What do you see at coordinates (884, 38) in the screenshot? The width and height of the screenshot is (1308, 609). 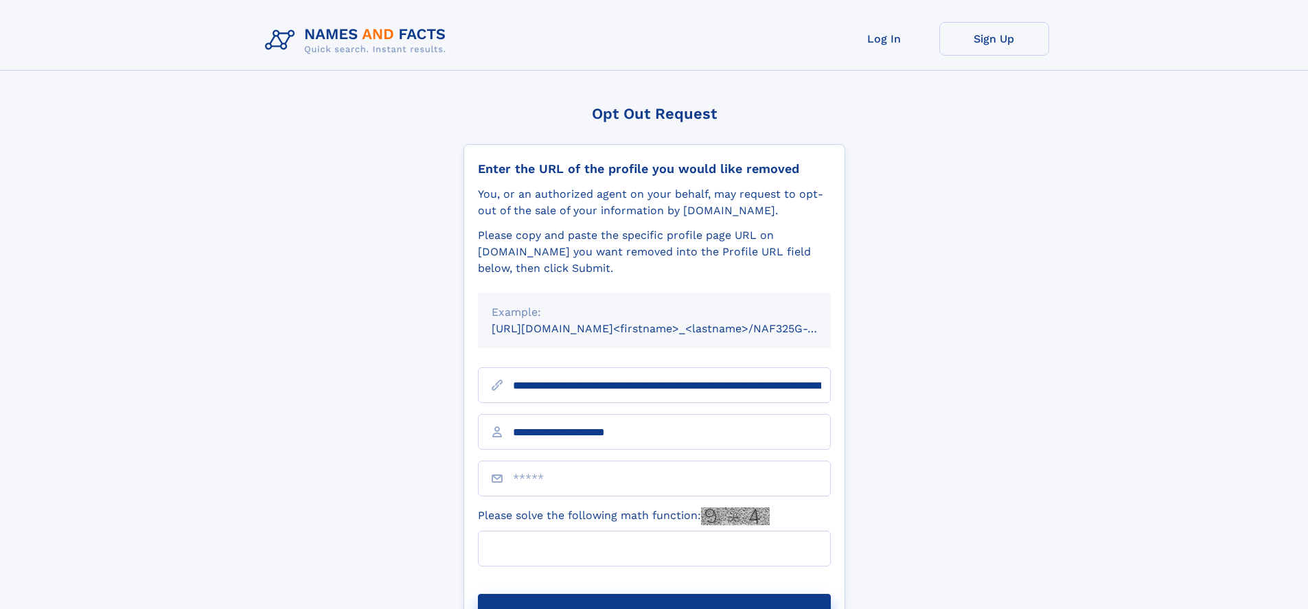 I see `a: Log In` at bounding box center [884, 38].